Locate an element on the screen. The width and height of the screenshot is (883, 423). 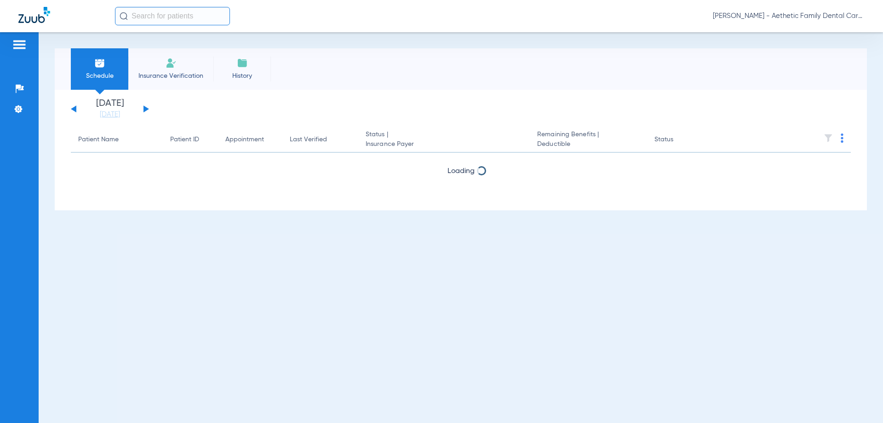
img: Zuub Logo is located at coordinates (34, 15).